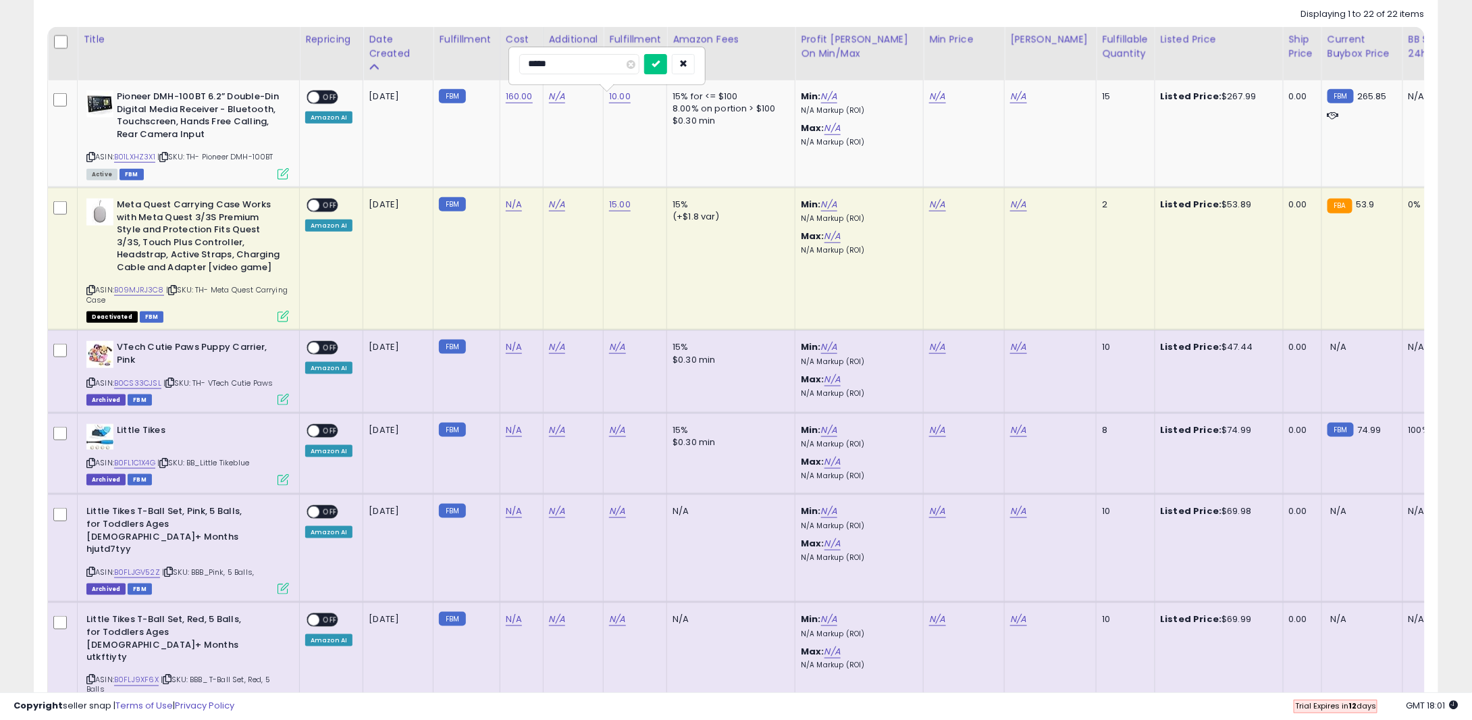 The height and width of the screenshot is (720, 1472). Describe the element at coordinates (466, 39) in the screenshot. I see `div: Fulfillment` at that location.